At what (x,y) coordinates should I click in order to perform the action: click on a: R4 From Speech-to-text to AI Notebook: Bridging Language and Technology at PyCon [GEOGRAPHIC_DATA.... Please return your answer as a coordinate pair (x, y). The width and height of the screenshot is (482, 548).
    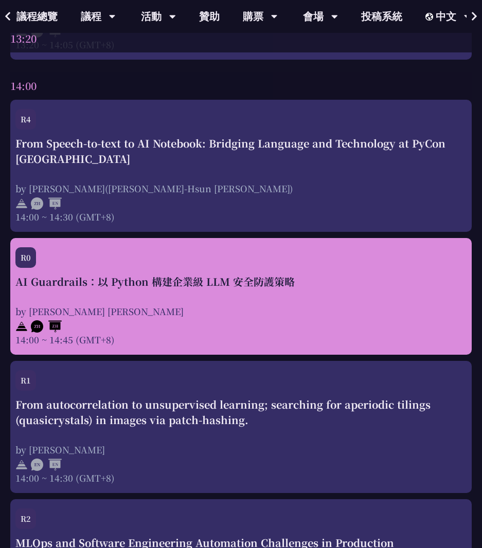
    Looking at the image, I should click on (241, 166).